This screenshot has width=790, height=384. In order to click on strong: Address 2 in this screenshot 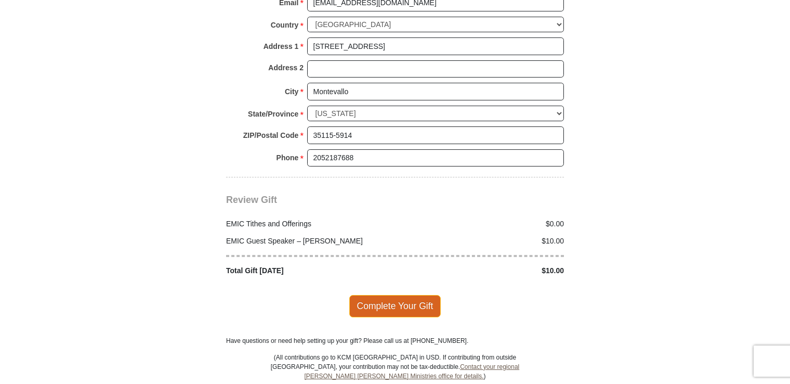, I will do `click(286, 68)`.